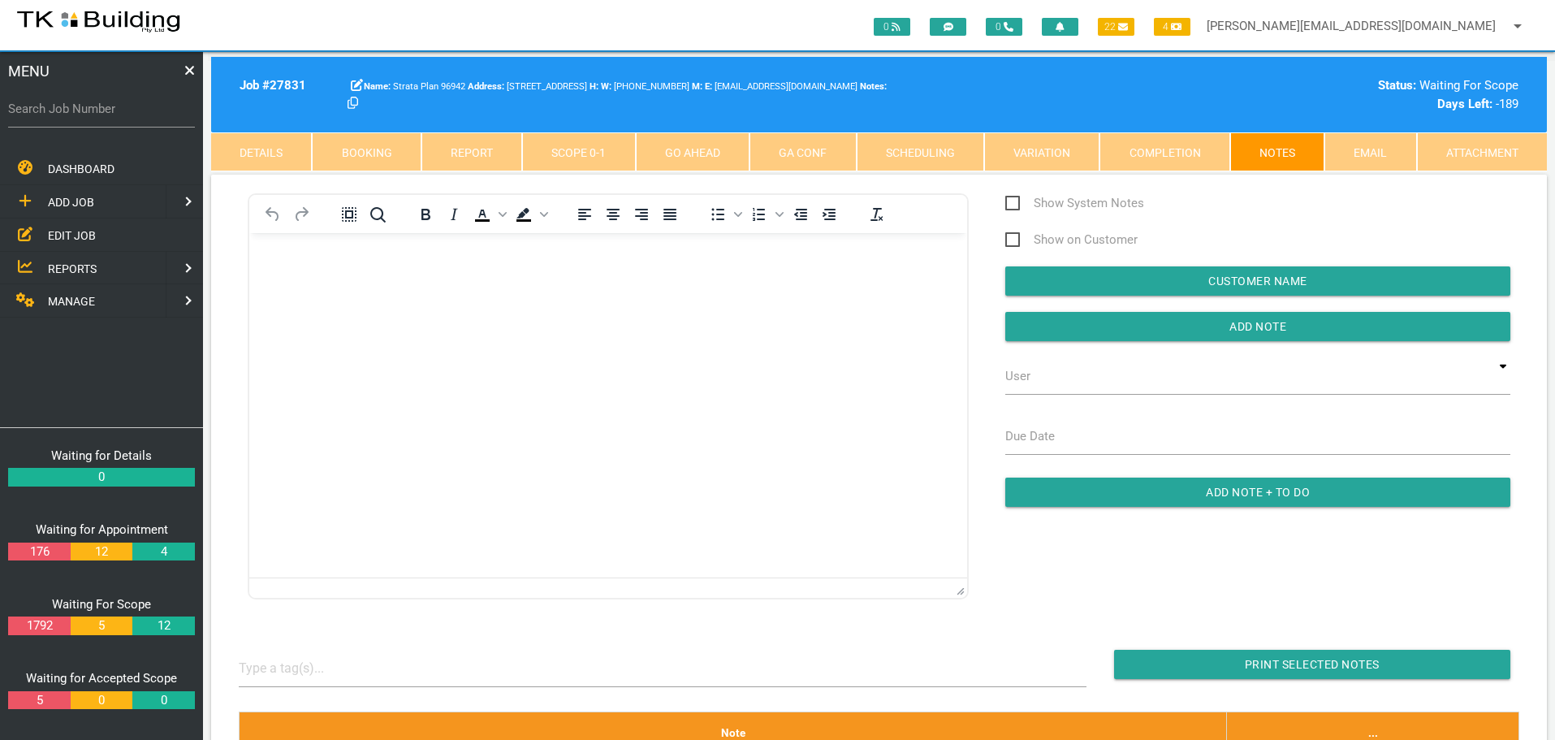  What do you see at coordinates (163, 551) in the screenshot?
I see `a: 4` at bounding box center [163, 551].